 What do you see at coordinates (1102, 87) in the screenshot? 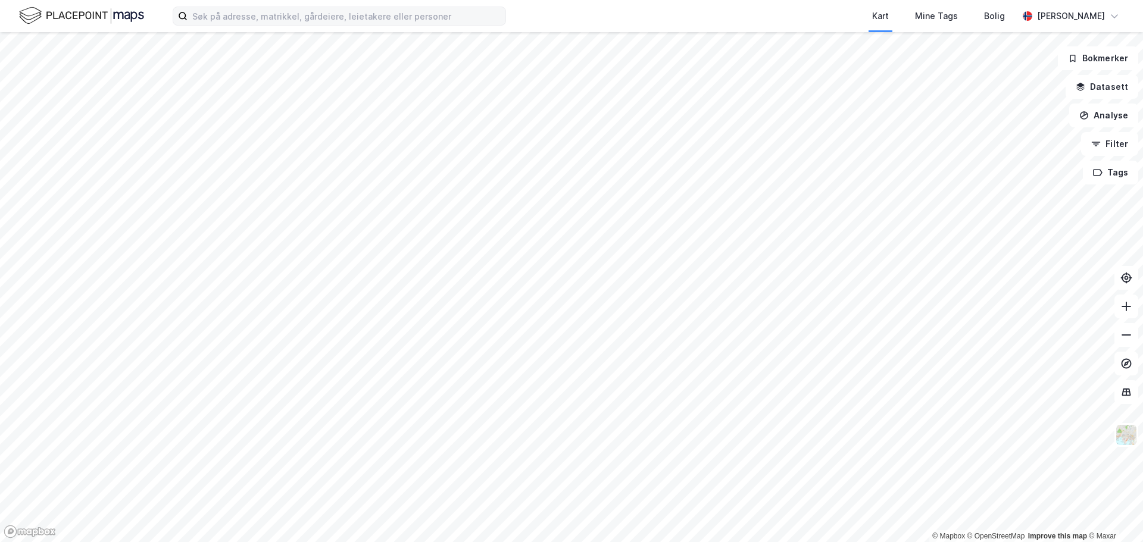
I see `button: Datasett` at bounding box center [1102, 87].